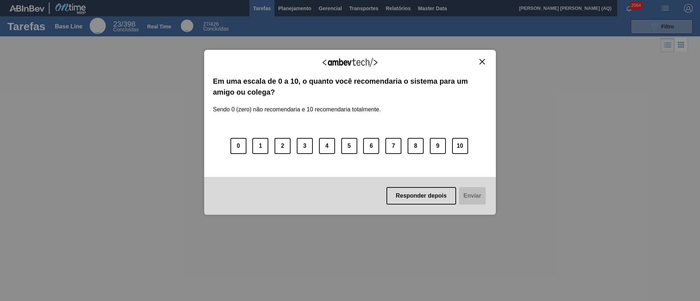  Describe the element at coordinates (393, 146) in the screenshot. I see `button: 7` at that location.